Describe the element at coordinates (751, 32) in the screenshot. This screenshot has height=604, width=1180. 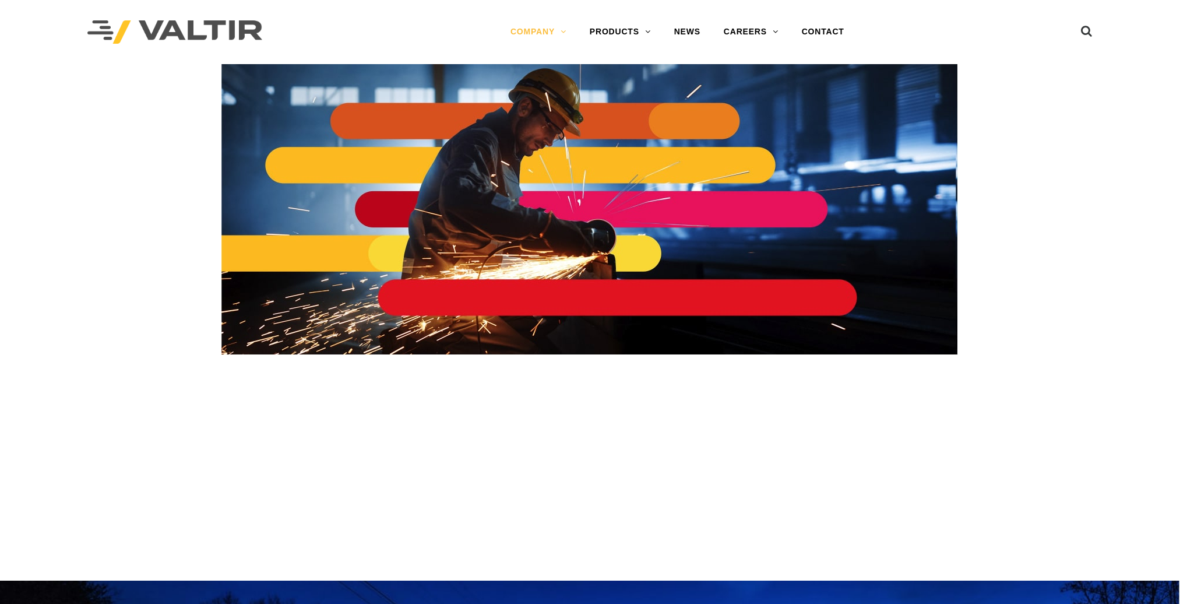
I see `a: CAREERS` at that location.